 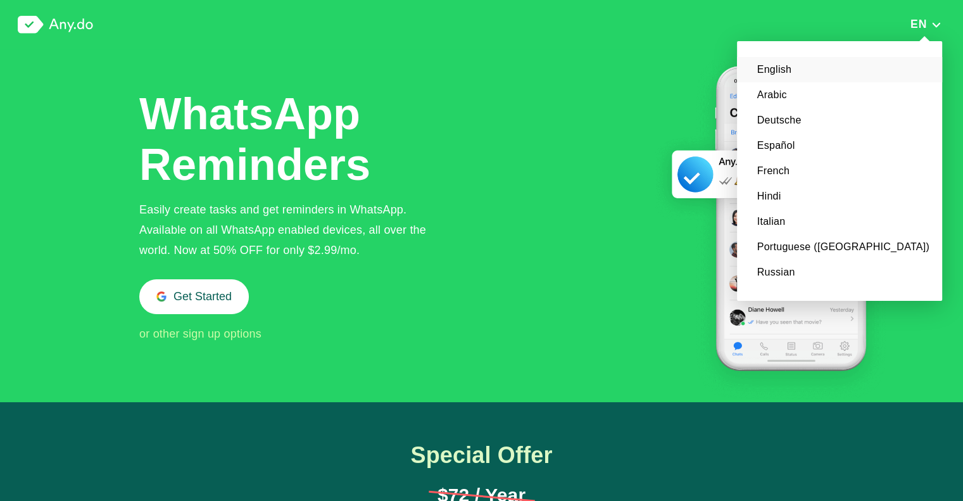 I want to click on span: EN, so click(x=918, y=24).